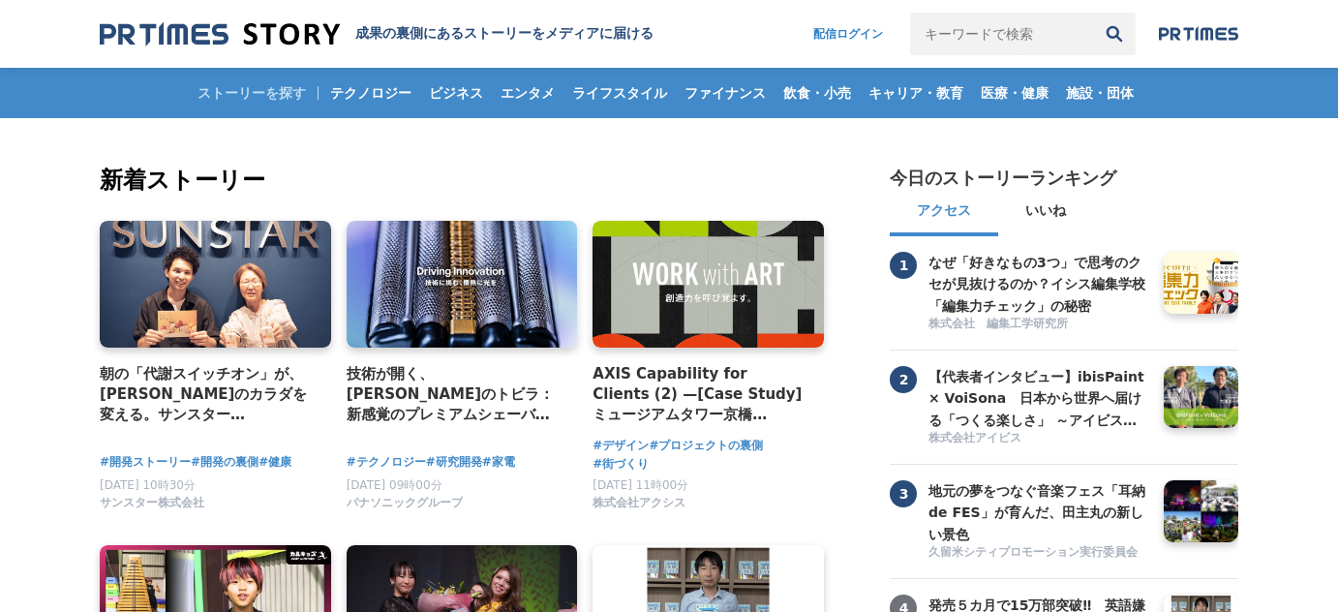 This screenshot has height=612, width=1338. What do you see at coordinates (620, 445) in the screenshot?
I see `span: #デザイン` at bounding box center [620, 445].